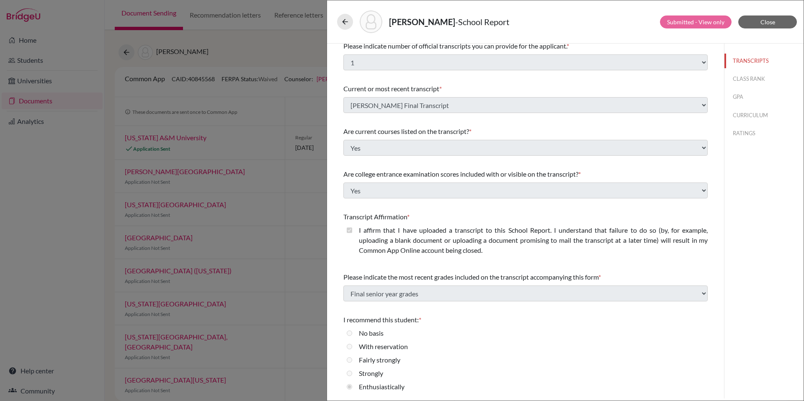 The height and width of the screenshot is (401, 804). What do you see at coordinates (482, 22) in the screenshot?
I see `span: - School Report` at bounding box center [482, 22].